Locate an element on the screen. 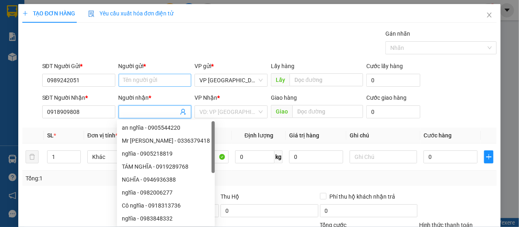  div: Cô nghĩa - 0918313736 is located at coordinates (166, 206).